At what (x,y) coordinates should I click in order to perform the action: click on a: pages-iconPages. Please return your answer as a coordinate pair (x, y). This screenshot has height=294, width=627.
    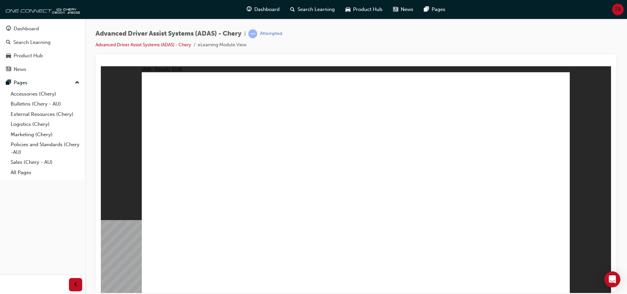
    Looking at the image, I should click on (435, 9).